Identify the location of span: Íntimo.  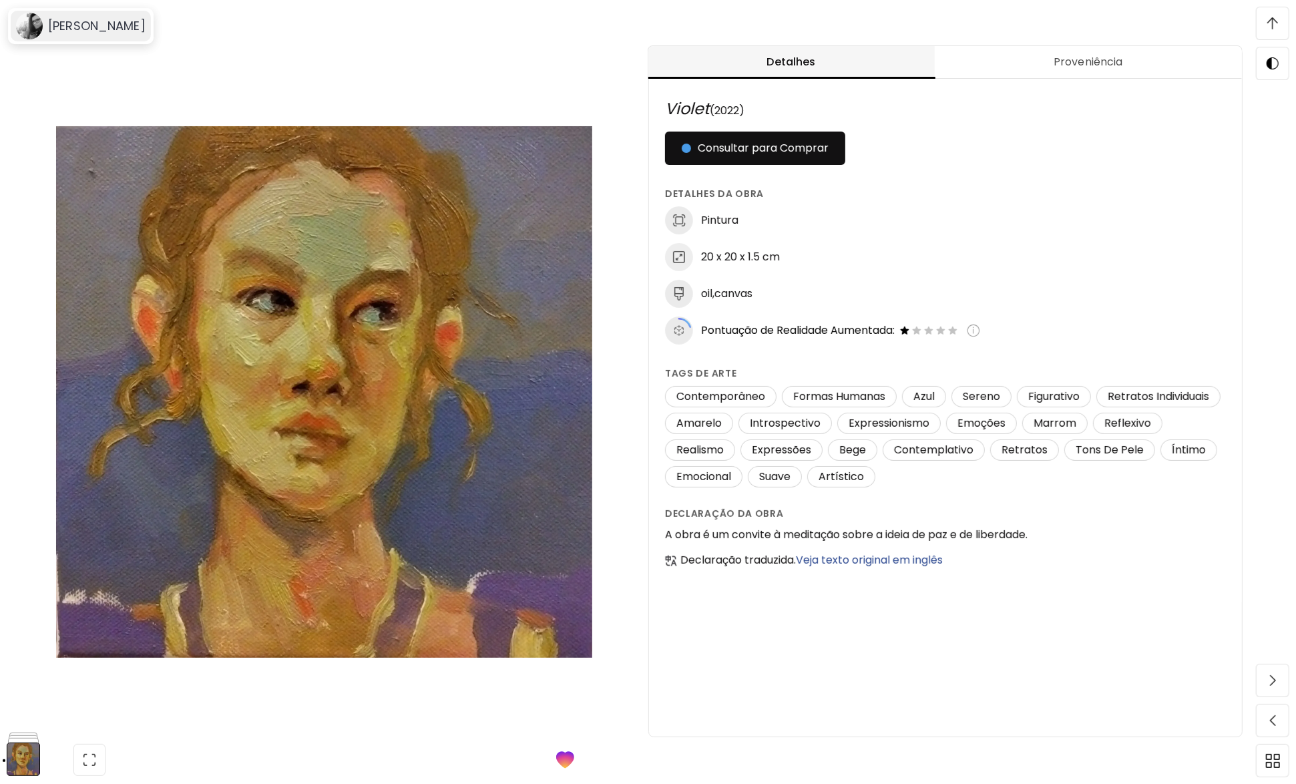
(1189, 450).